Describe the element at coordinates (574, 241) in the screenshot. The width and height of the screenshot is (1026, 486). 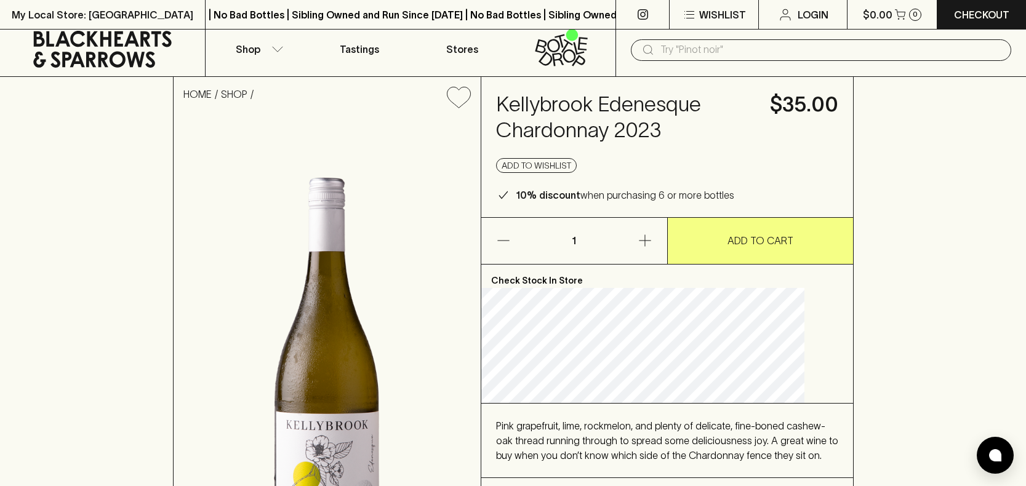
I see `p: 1` at that location.